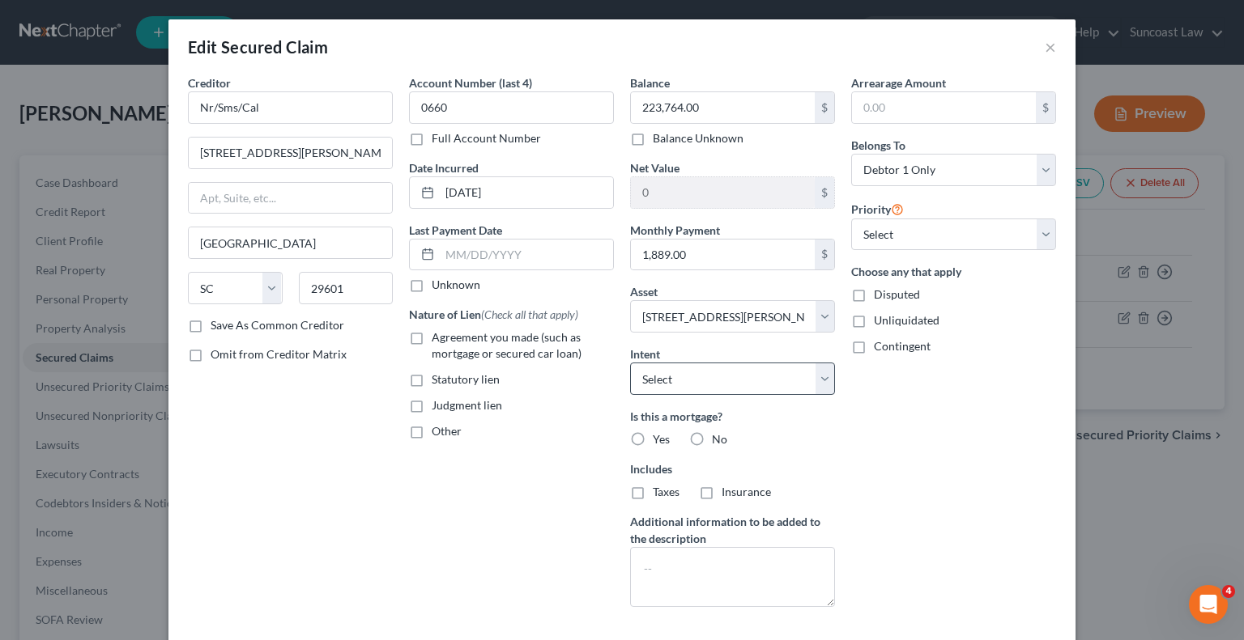  Describe the element at coordinates (455, 230) in the screenshot. I see `label: Last Payment Date` at that location.